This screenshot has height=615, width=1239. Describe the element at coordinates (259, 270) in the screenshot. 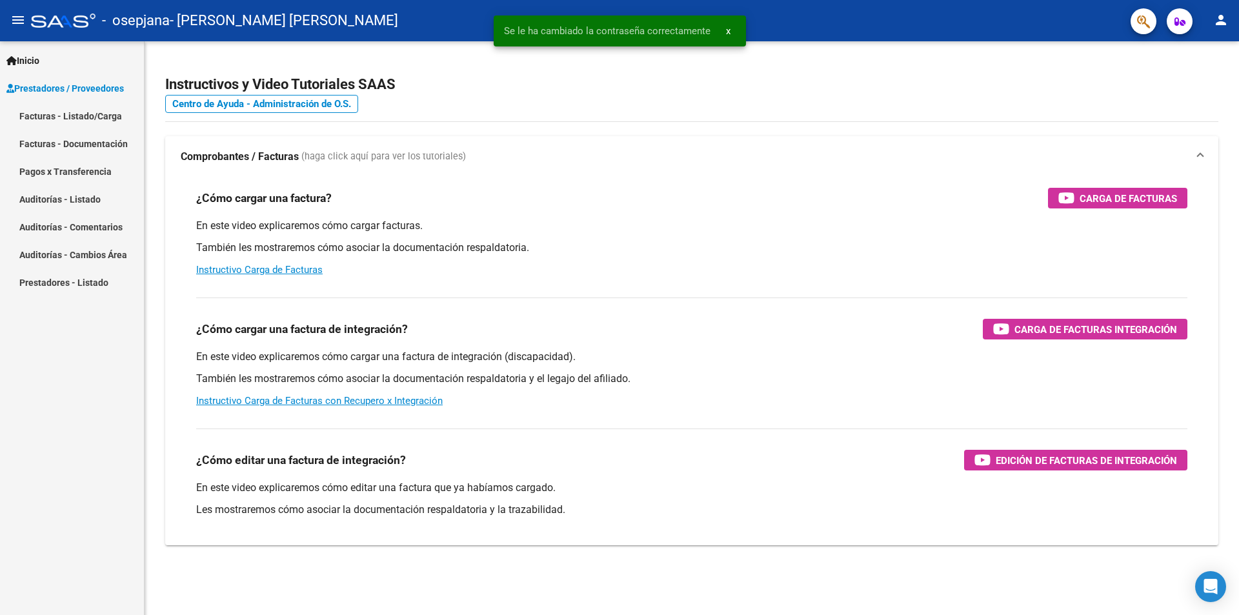

I see `a: Instructivo Carga de Facturas` at that location.